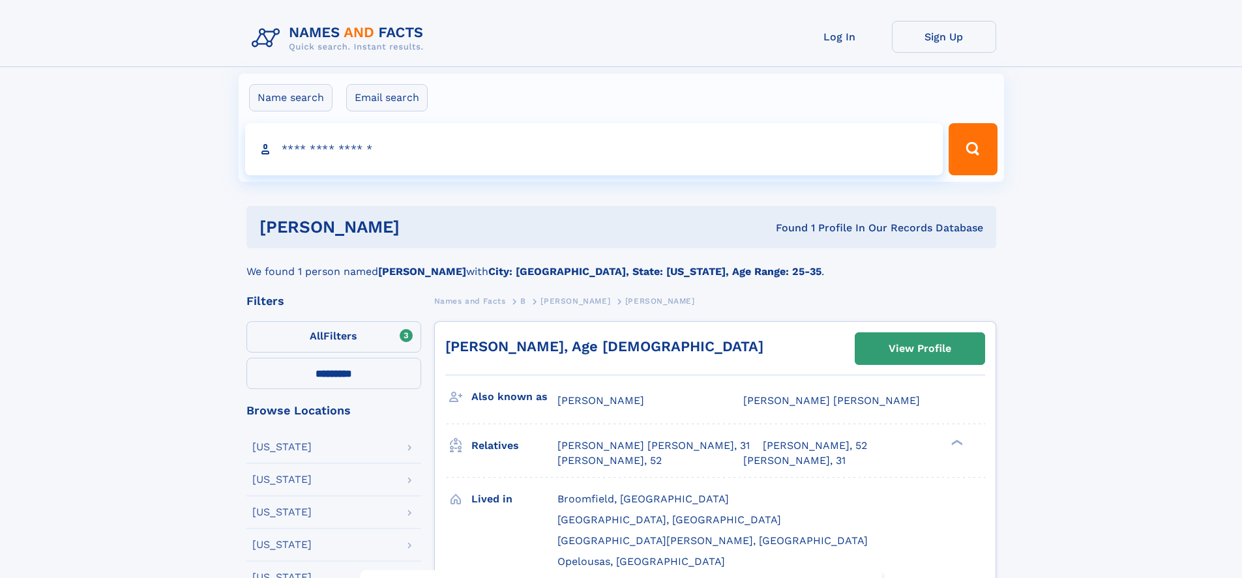 The image size is (1242, 578). What do you see at coordinates (316, 336) in the screenshot?
I see `span: All` at bounding box center [316, 336].